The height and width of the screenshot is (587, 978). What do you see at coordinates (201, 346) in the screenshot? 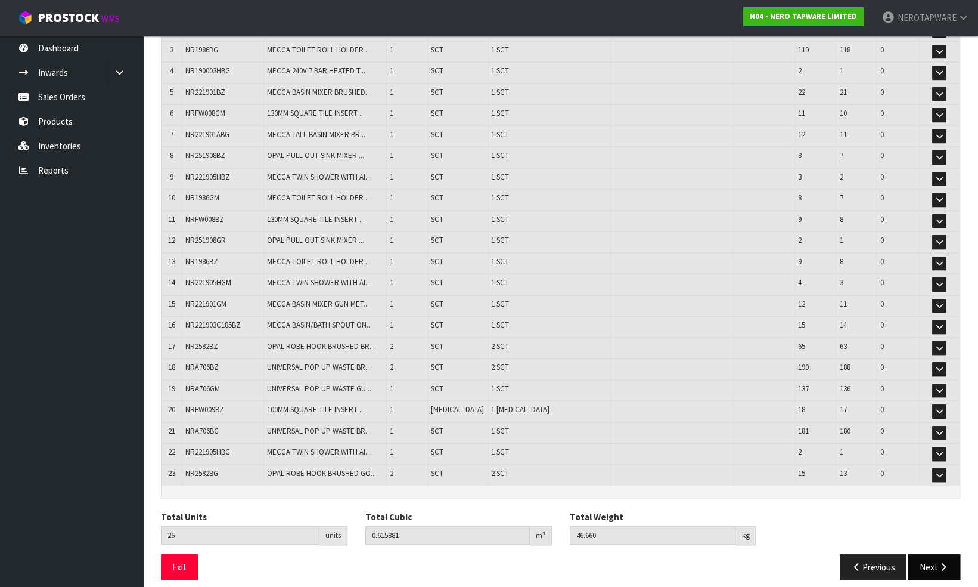
I see `span: NR2582BZ` at bounding box center [201, 346].